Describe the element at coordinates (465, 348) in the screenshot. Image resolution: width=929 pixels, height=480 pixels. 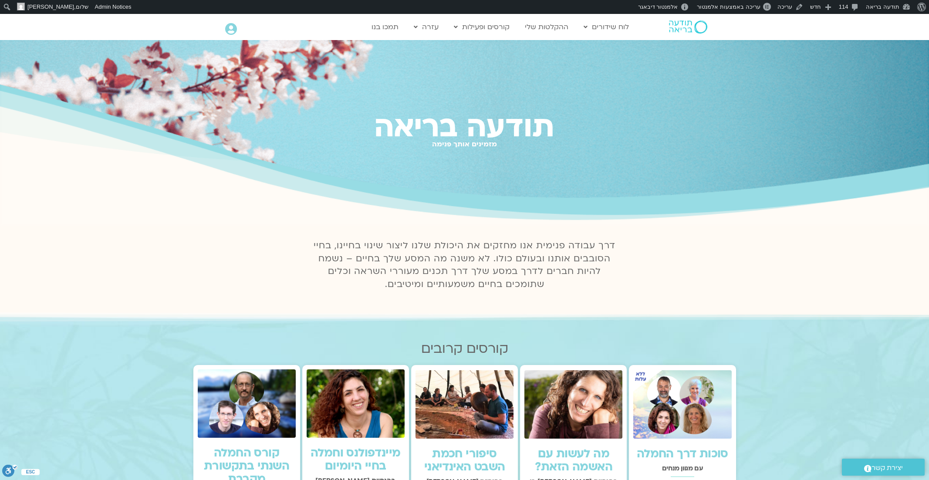
I see `h2: קורסים קרובים` at that location.